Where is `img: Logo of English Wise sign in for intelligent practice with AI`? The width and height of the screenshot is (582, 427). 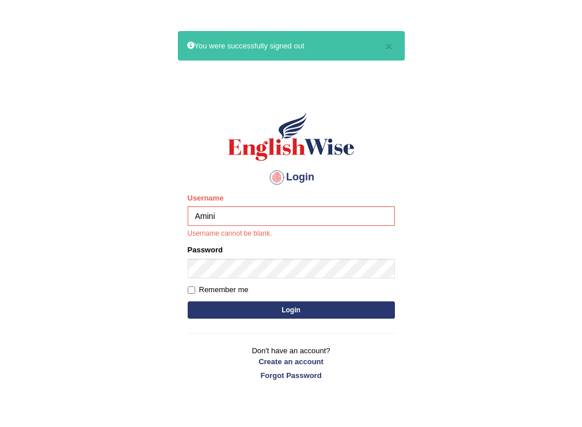
img: Logo of English Wise sign in for intelligent practice with AI is located at coordinates (291, 136).